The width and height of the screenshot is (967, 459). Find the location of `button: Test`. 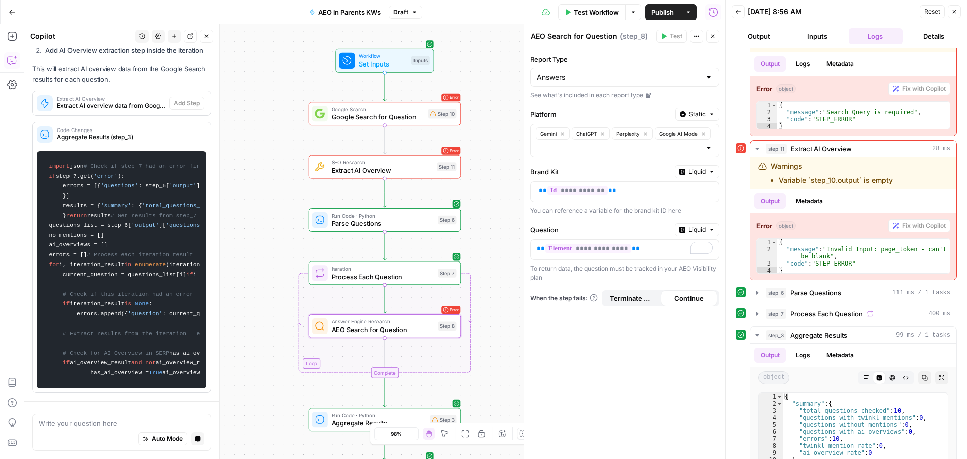

button: Test is located at coordinates (671, 36).